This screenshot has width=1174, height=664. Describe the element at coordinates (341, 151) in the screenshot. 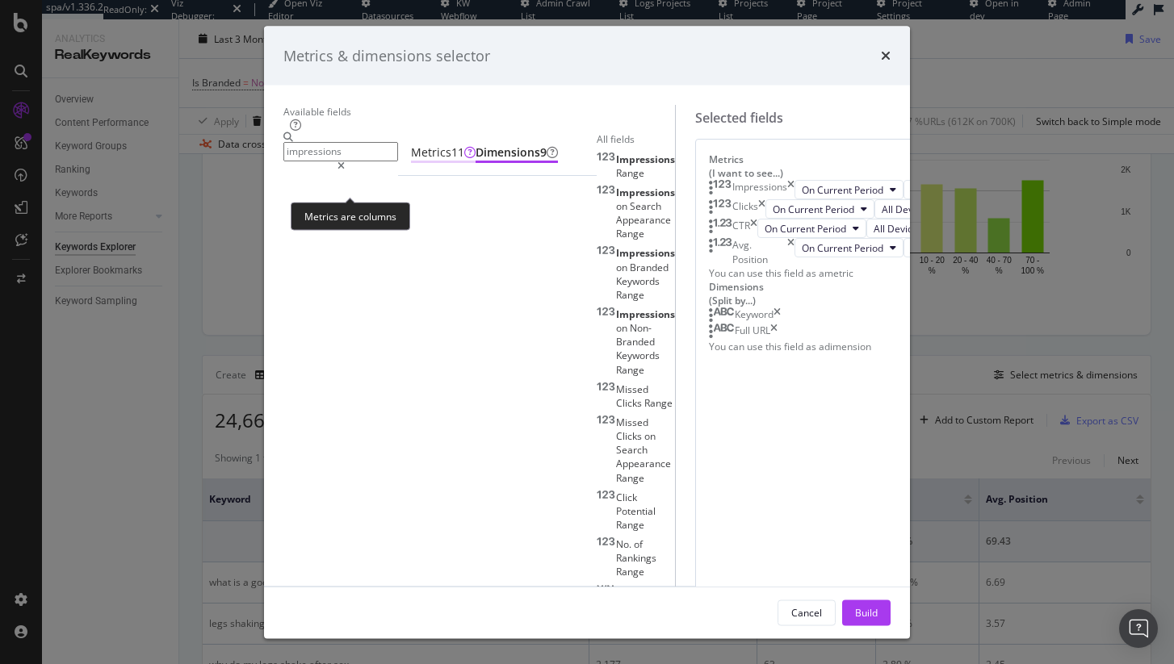

I see `input: Search by field name` at that location.